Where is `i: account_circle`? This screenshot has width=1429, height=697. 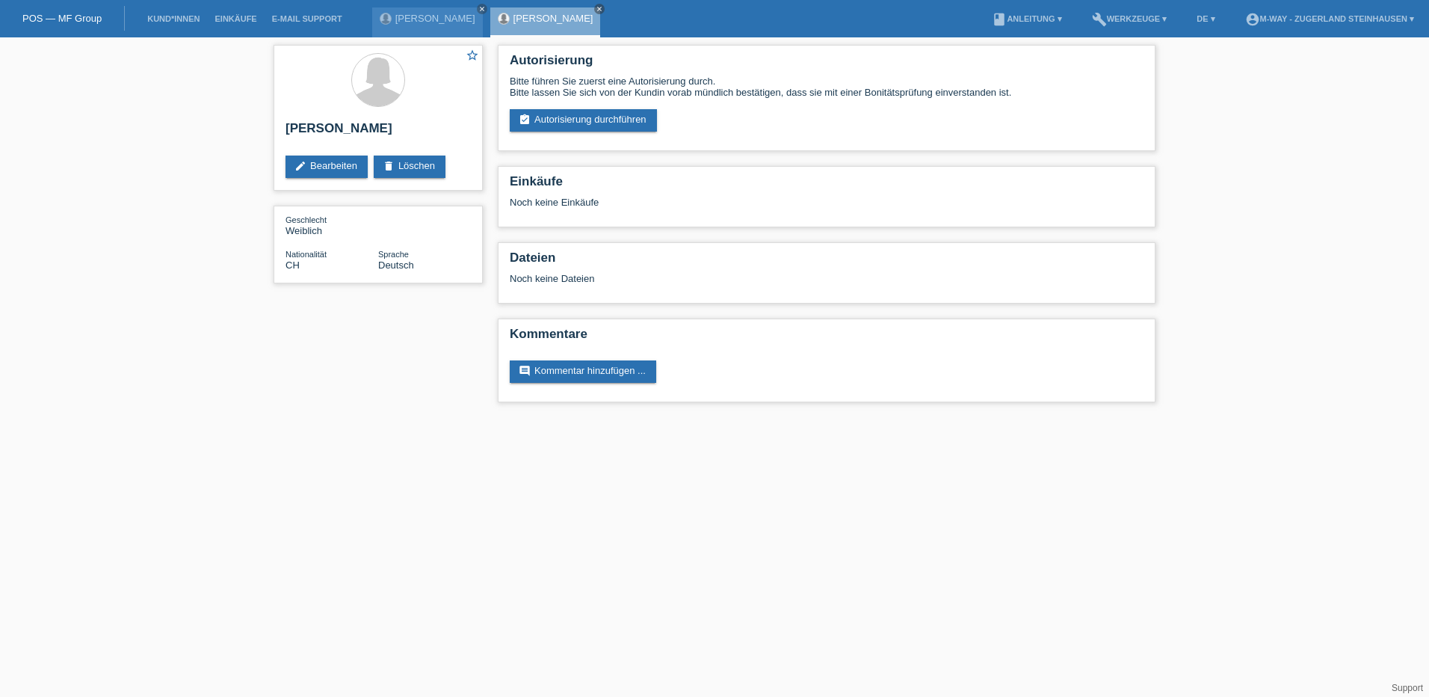 i: account_circle is located at coordinates (1253, 19).